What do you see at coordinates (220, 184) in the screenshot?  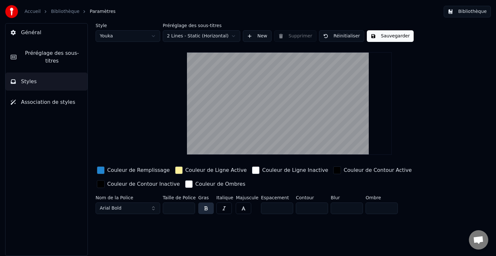 I see `div: Couleur de Ombres` at bounding box center [220, 184].